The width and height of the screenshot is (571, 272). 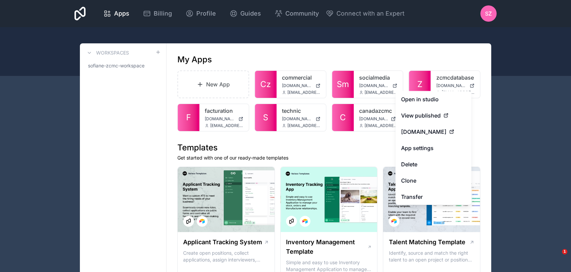 I want to click on span: C, so click(x=343, y=117).